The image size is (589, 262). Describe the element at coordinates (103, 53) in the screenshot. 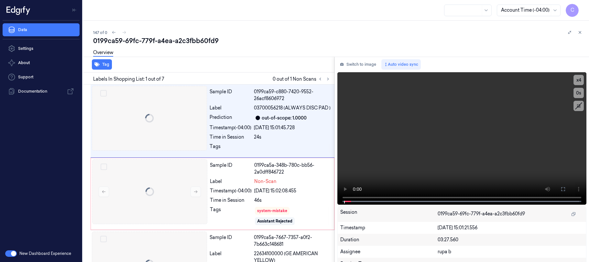

I see `a: Overview` at that location.